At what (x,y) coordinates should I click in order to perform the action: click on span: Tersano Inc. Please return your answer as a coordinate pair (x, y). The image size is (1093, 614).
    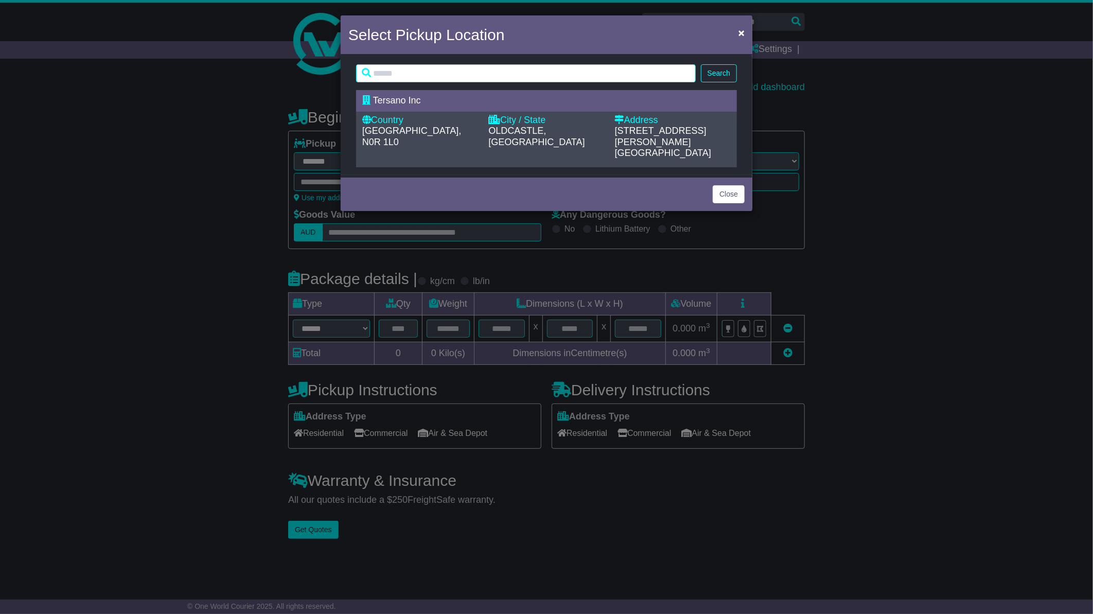
    Looking at the image, I should click on (397, 100).